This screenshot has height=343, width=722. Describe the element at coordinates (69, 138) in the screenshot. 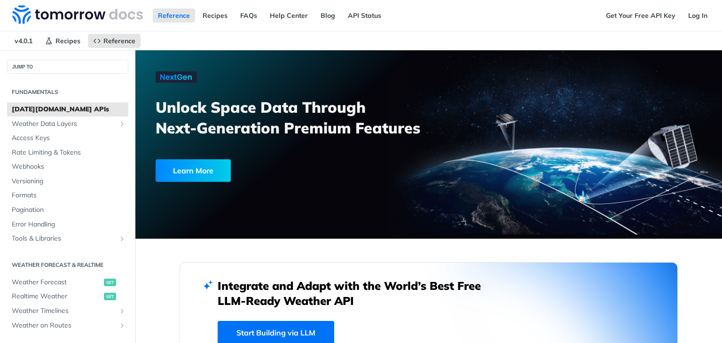

I see `span: Access Keys` at that location.